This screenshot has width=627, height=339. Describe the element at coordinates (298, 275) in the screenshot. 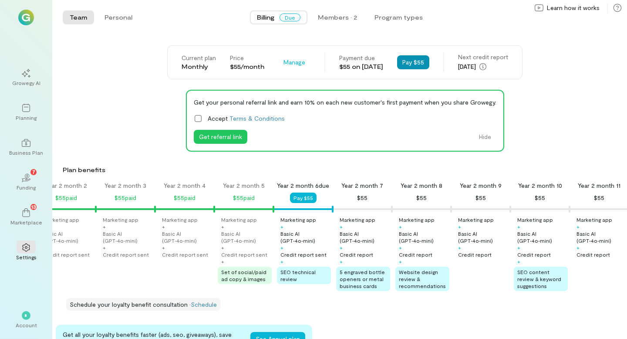

I see `span: SEO technical review` at that location.